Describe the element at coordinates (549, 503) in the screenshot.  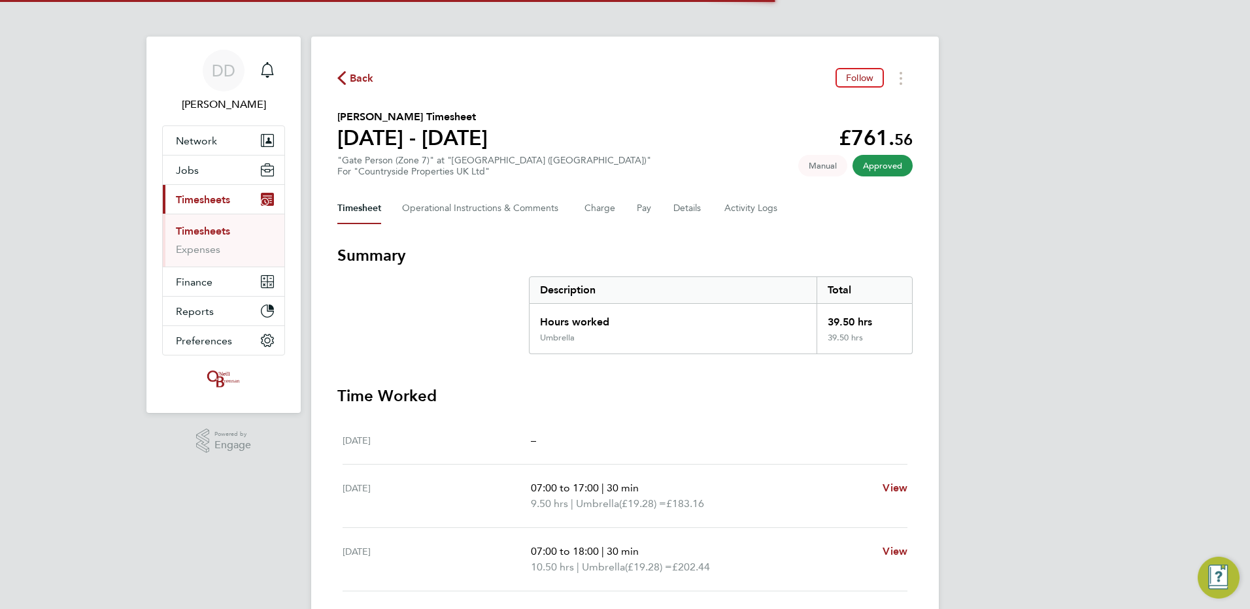
I see `span: 9.50 hrs` at that location.